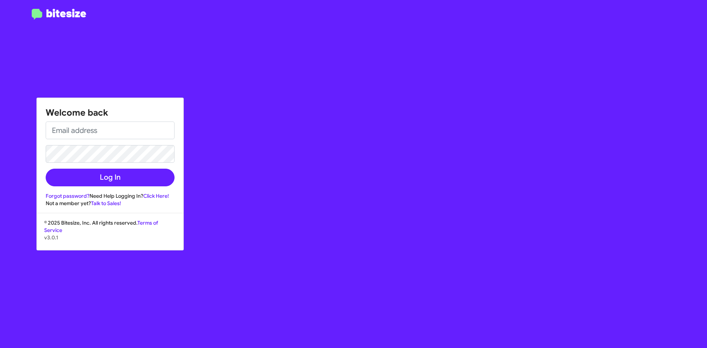  I want to click on a: Forgot password?, so click(67, 196).